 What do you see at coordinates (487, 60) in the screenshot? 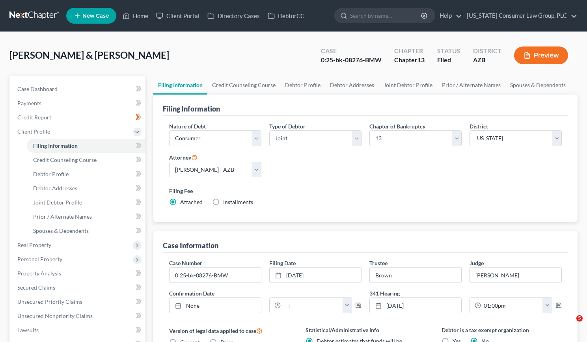
I see `div: AZB` at bounding box center [487, 60].